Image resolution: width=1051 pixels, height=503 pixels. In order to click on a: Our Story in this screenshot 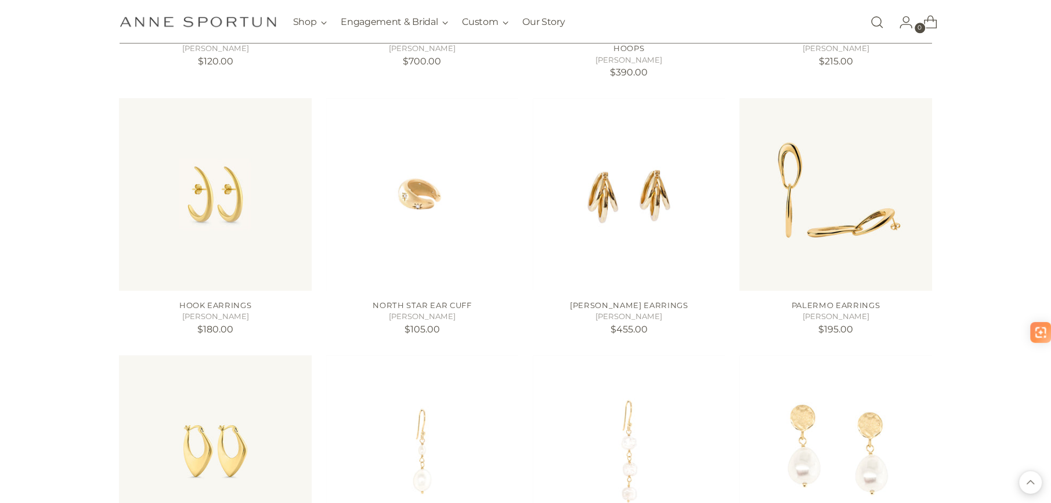, I will do `click(543, 22)`.